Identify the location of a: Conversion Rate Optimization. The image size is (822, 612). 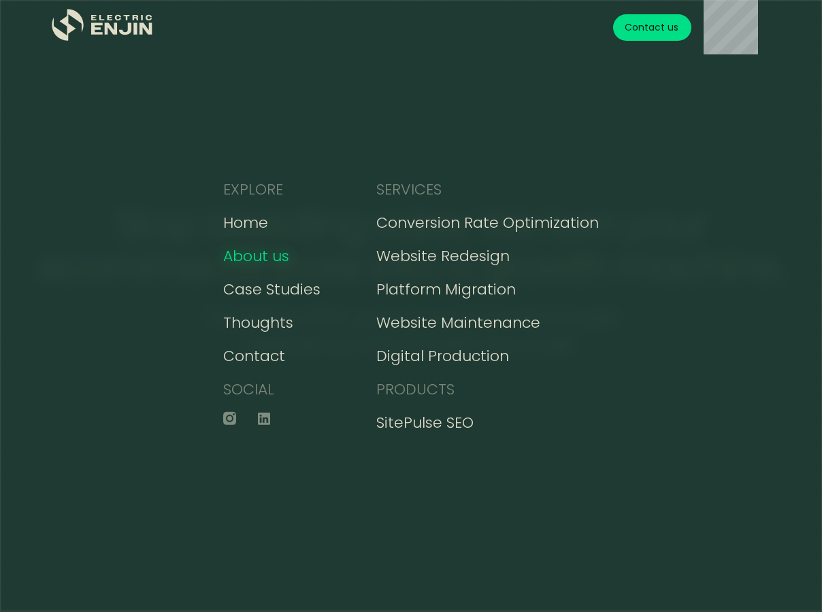
(487, 222).